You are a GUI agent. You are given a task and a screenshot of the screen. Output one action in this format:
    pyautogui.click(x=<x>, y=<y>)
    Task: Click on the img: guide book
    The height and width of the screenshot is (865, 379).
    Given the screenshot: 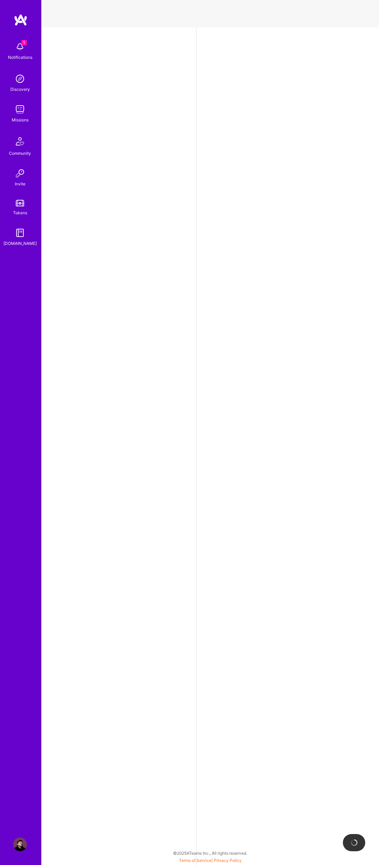 What is the action you would take?
    pyautogui.click(x=20, y=233)
    